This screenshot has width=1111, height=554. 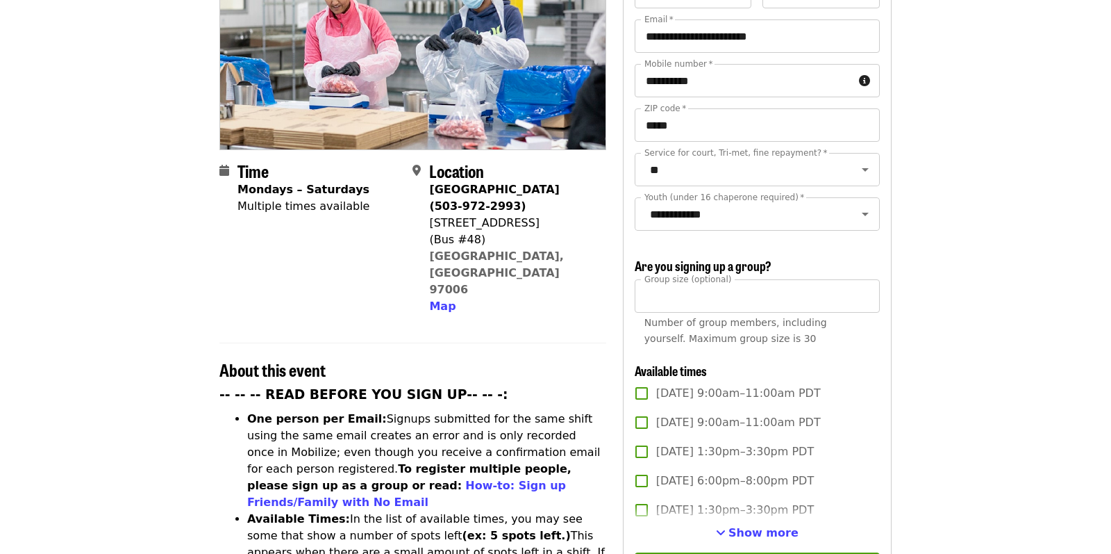 What do you see at coordinates (516, 535) in the screenshot?
I see `strong: (ex: 5 spots left.)` at bounding box center [516, 535].